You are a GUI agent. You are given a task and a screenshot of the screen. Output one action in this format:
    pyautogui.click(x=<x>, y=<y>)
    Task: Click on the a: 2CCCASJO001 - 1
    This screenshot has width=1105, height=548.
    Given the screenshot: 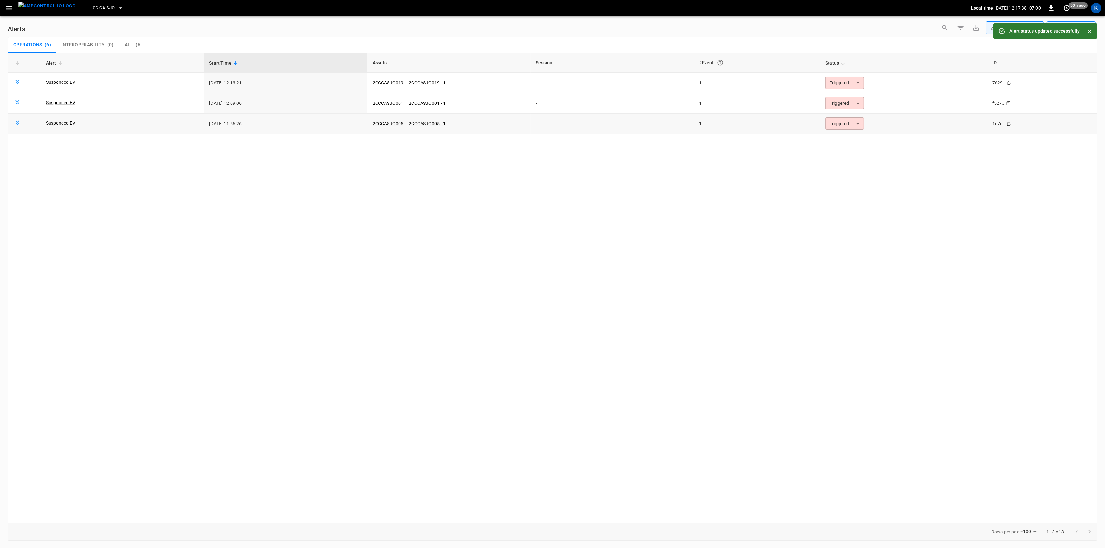 What is the action you would take?
    pyautogui.click(x=427, y=103)
    